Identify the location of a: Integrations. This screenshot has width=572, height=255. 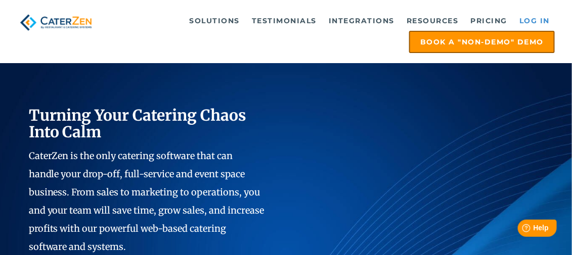
(361, 21).